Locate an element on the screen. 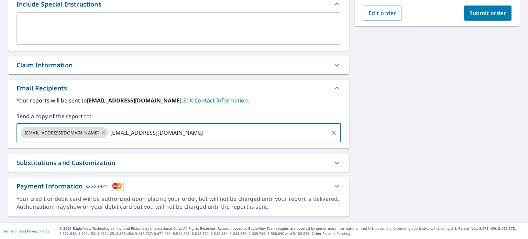 This screenshot has height=239, width=528. div: Payment InformationXXXX3925cardImage is located at coordinates (179, 186).